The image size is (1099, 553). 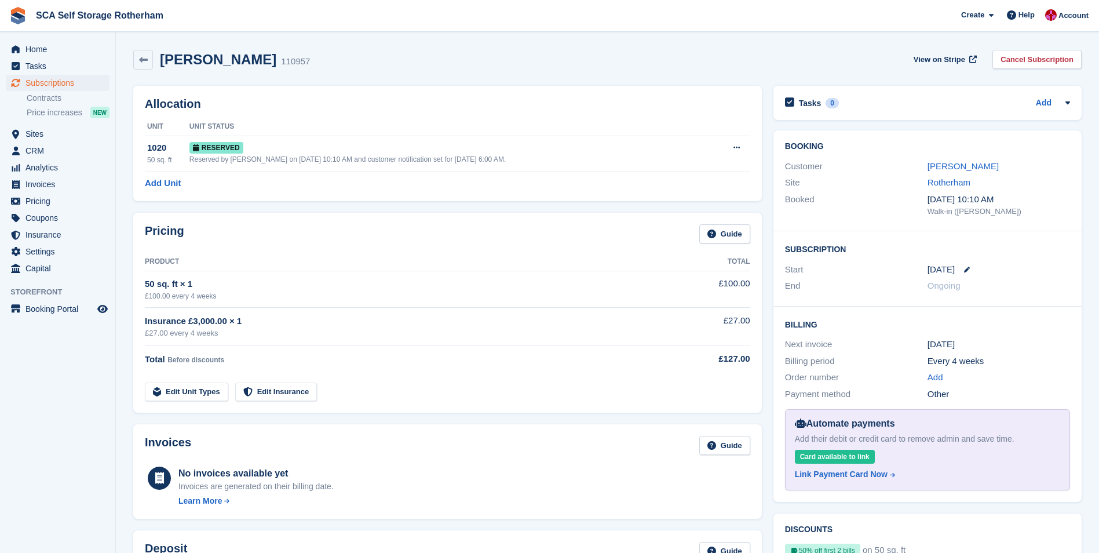 What do you see at coordinates (856, 344) in the screenshot?
I see `div: Next invoice` at bounding box center [856, 344].